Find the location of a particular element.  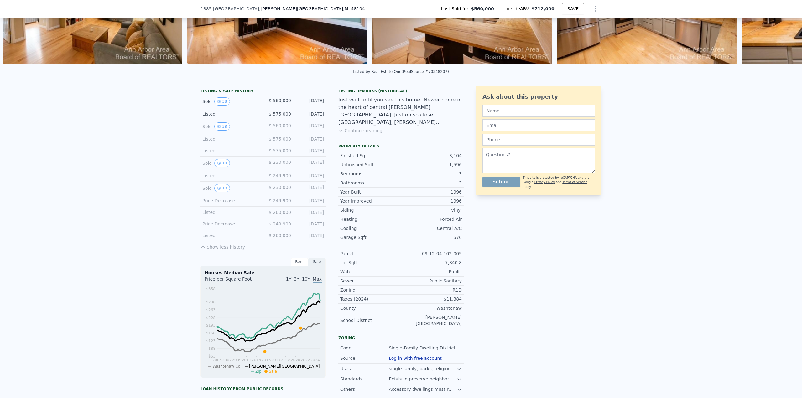

tspan: 2018 is located at coordinates (286, 360).